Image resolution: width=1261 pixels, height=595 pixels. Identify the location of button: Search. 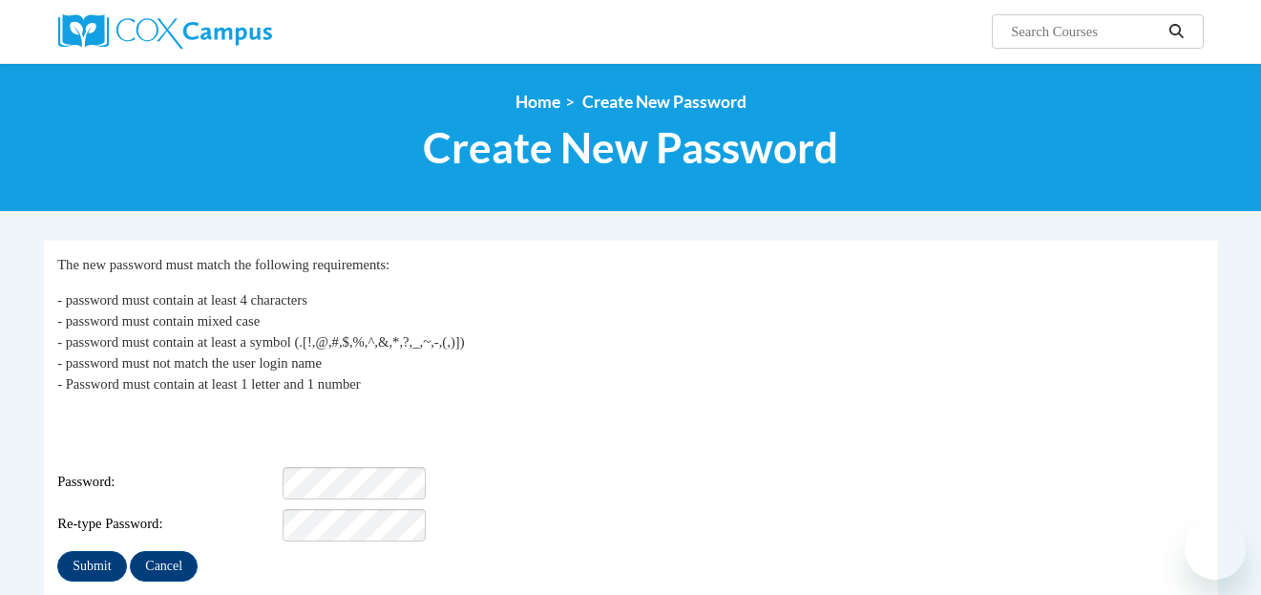
(1176, 32).